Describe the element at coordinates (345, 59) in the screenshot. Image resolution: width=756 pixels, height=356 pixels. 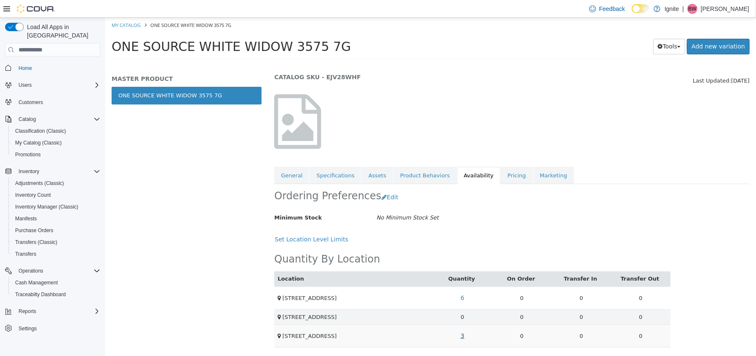
I see `h5: CATALOG SKU - EJV28WHF` at that location.